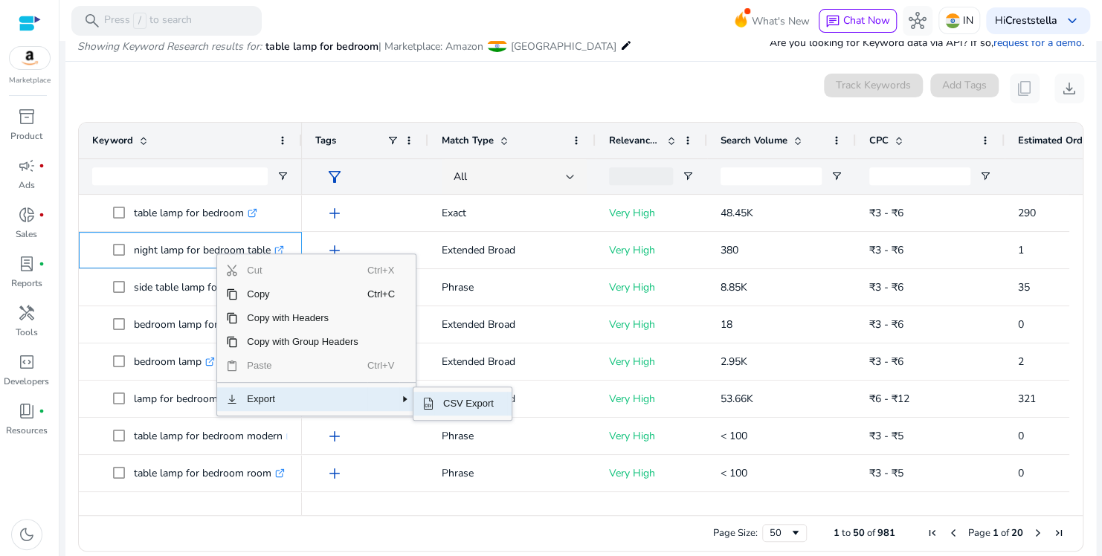 This screenshot has width=1102, height=556. I want to click on span: Ctrl+X, so click(383, 271).